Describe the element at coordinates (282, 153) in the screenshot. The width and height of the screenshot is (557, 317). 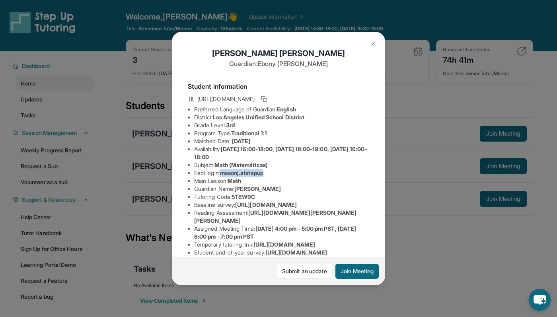
I see `li: Availability:` at that location.